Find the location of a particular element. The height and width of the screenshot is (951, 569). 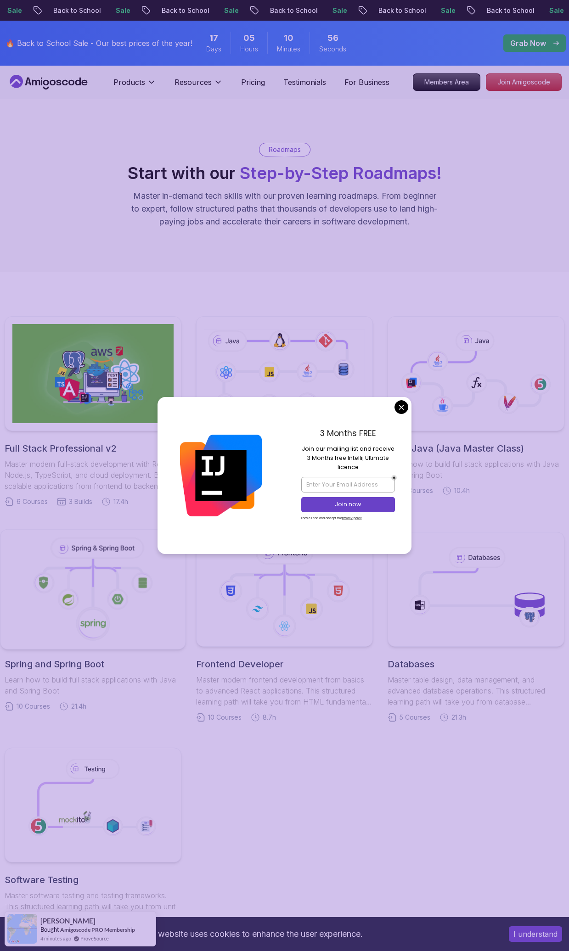

span: 4 minutes ago is located at coordinates (56, 938).